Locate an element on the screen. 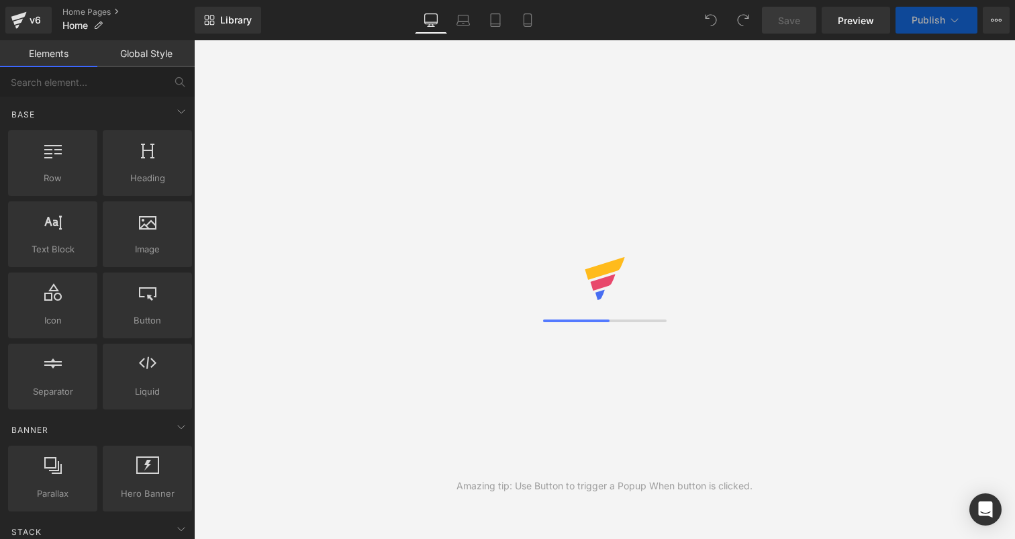  a: Laptop is located at coordinates (463, 20).